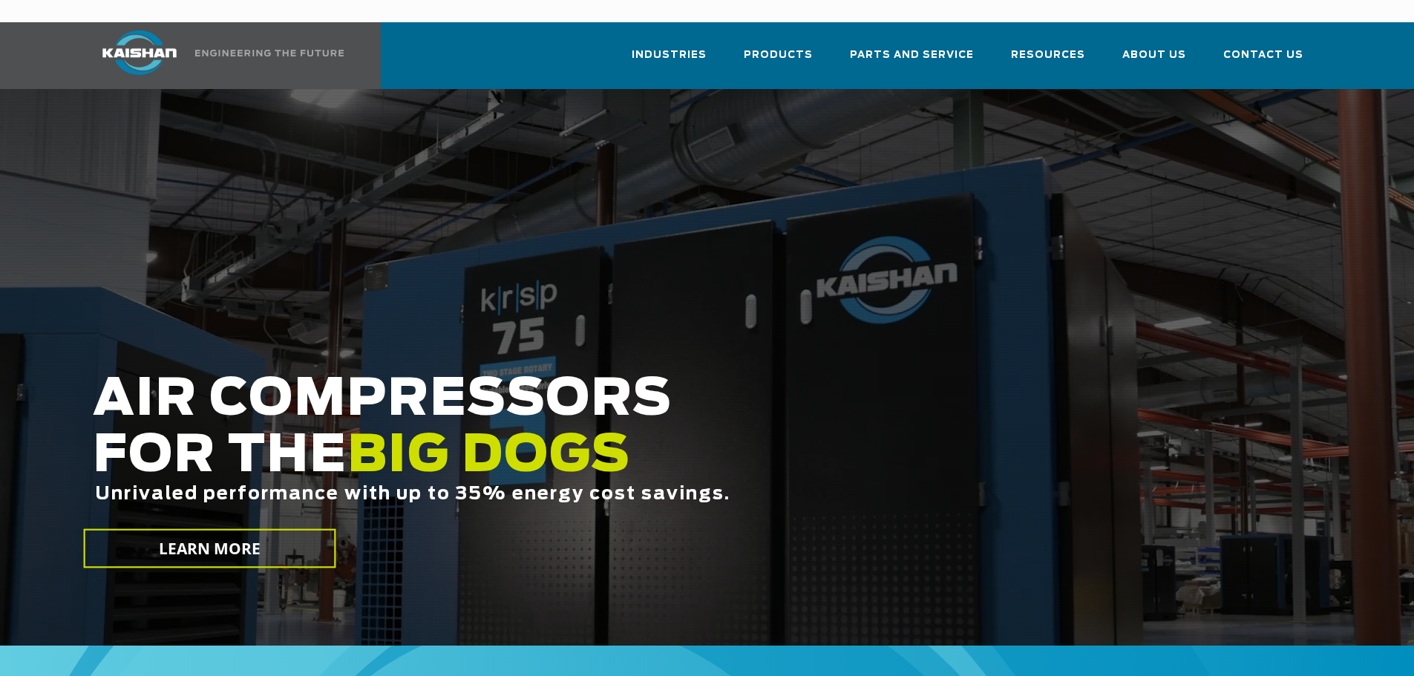  Describe the element at coordinates (209, 549) in the screenshot. I see `span: LEARN MORE` at that location.